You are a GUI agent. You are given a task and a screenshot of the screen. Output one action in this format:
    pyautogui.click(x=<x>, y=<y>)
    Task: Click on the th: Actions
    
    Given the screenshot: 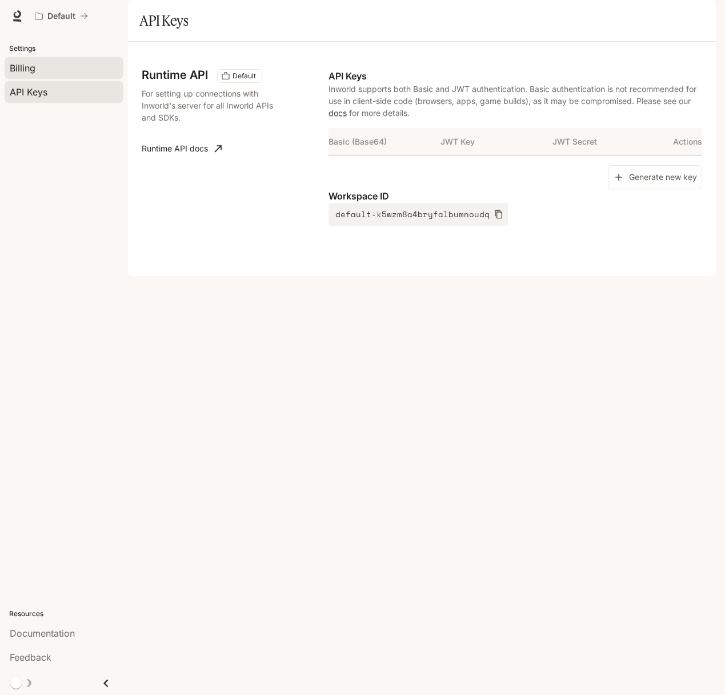 What is the action you would take?
    pyautogui.click(x=683, y=142)
    